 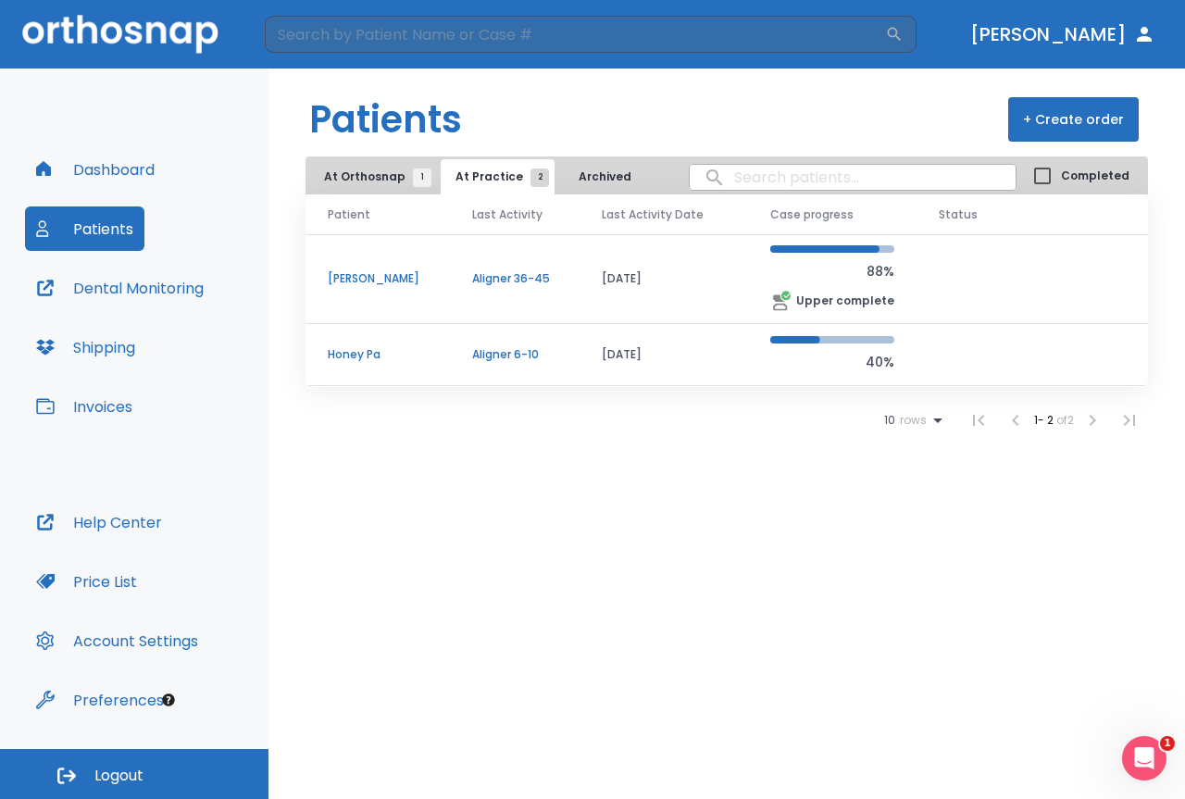 I want to click on button: Invoices, so click(x=84, y=406).